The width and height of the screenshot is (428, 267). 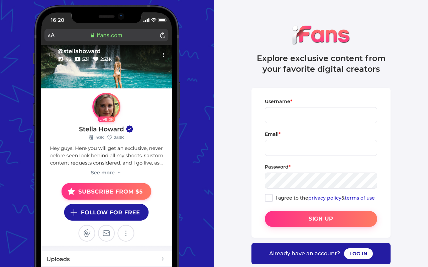 What do you see at coordinates (321, 34) in the screenshot?
I see `img: iFans` at bounding box center [321, 34].